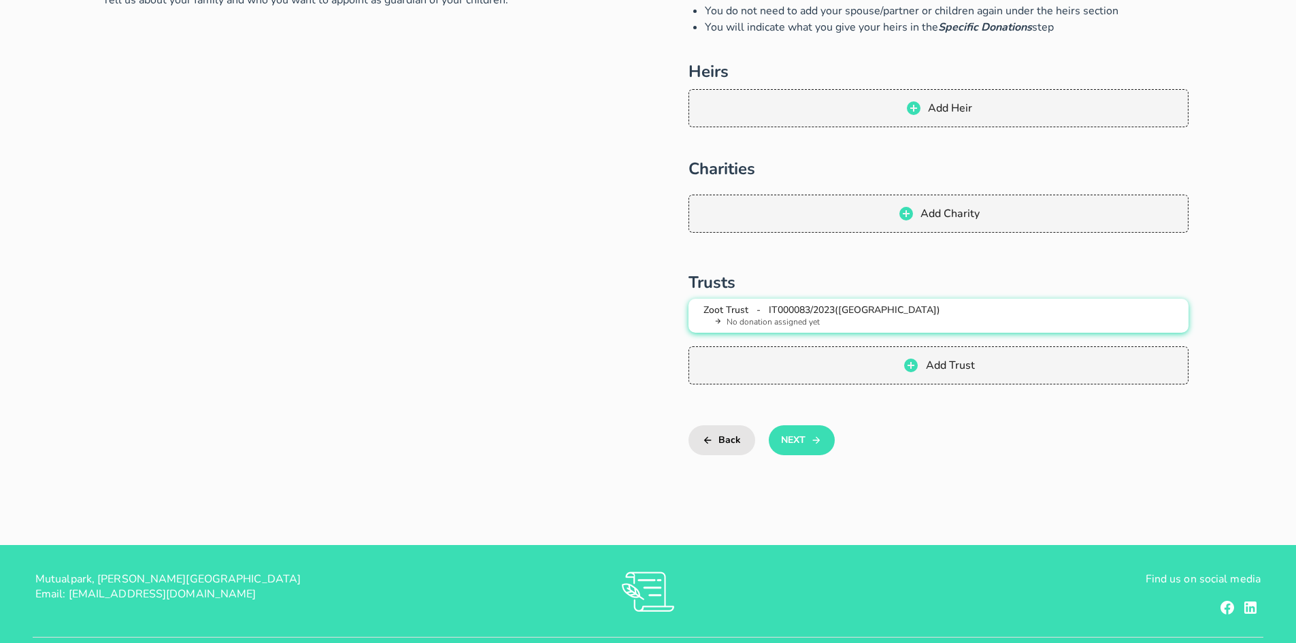 The height and width of the screenshot is (643, 1296). What do you see at coordinates (938, 71) in the screenshot?
I see `h2: Heirs` at bounding box center [938, 71].